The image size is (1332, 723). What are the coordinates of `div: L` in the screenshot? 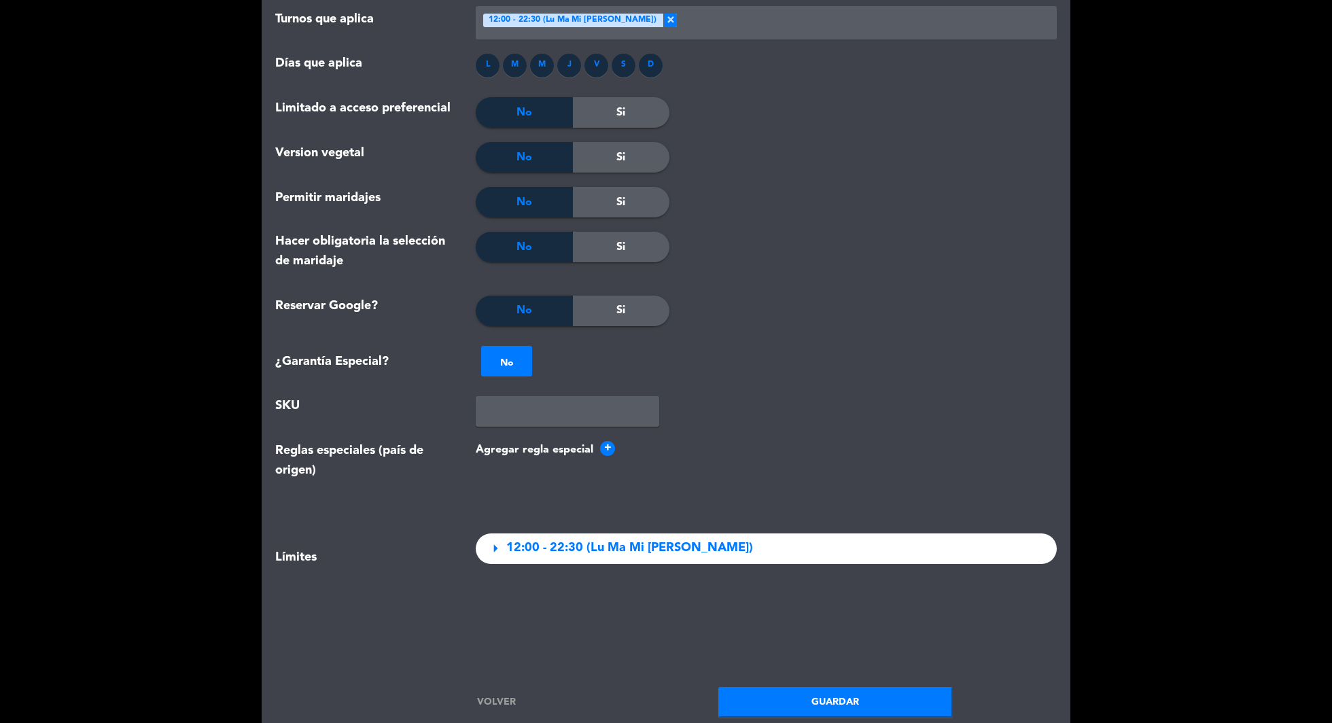 It's located at (487, 65).